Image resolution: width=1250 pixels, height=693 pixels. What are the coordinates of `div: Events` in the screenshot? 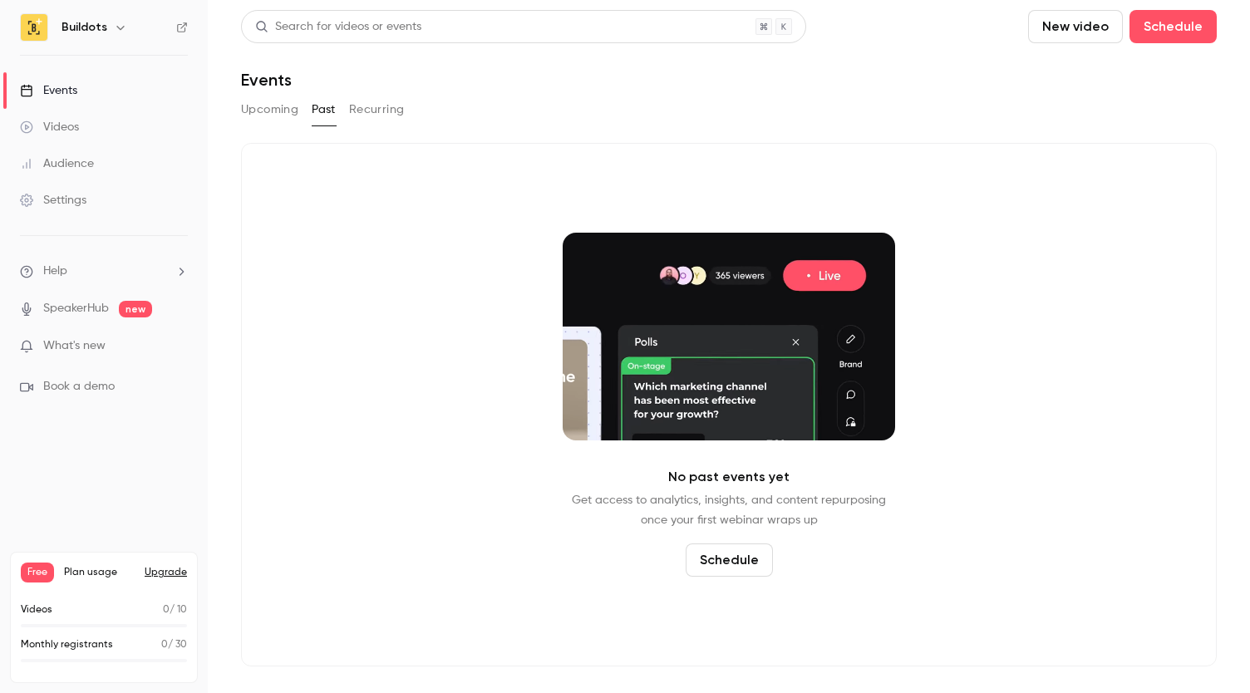 It's located at (48, 91).